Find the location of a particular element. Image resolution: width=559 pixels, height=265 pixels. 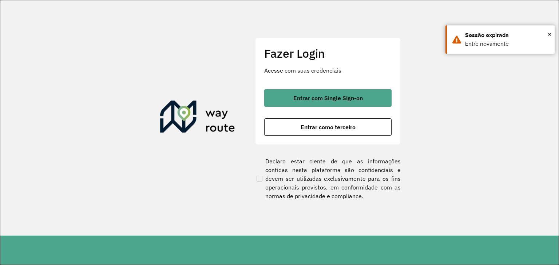

label: Declaro estar ciente de que as informações contidas nesta plataforma são confidenciais e devem se... is located at coordinates (328, 179).